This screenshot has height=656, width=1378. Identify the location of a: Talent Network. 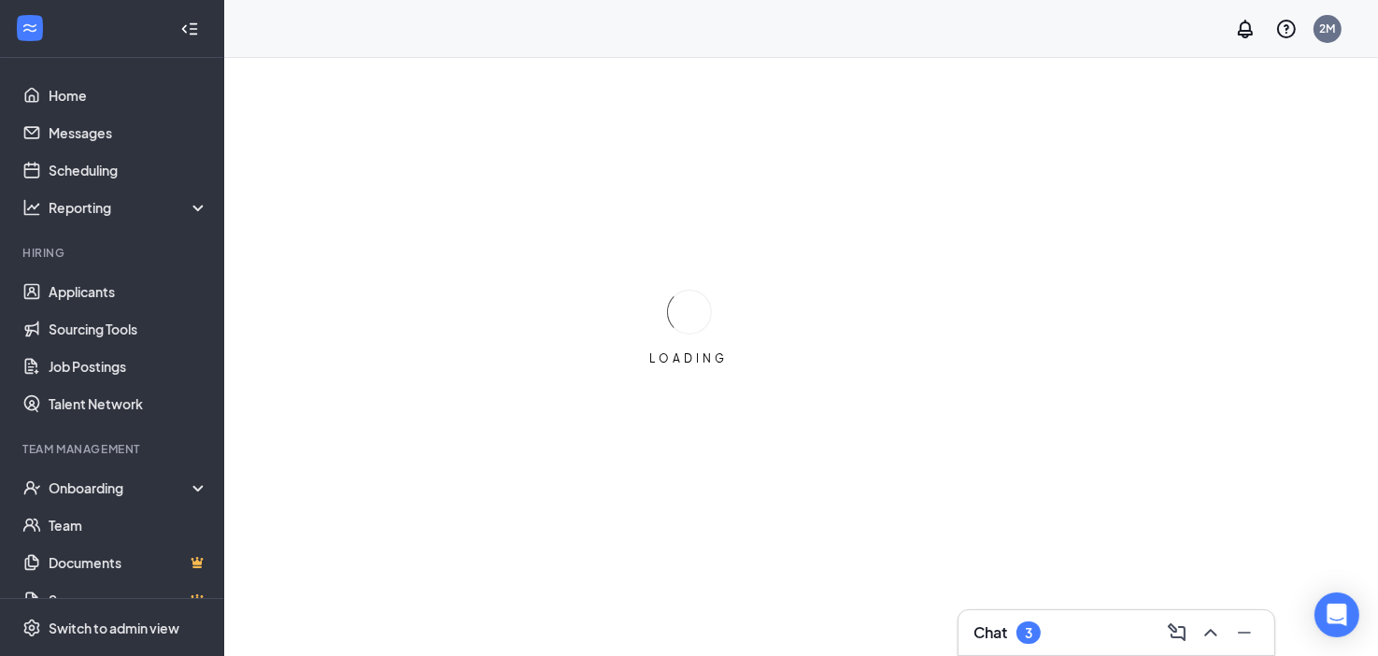
(128, 404).